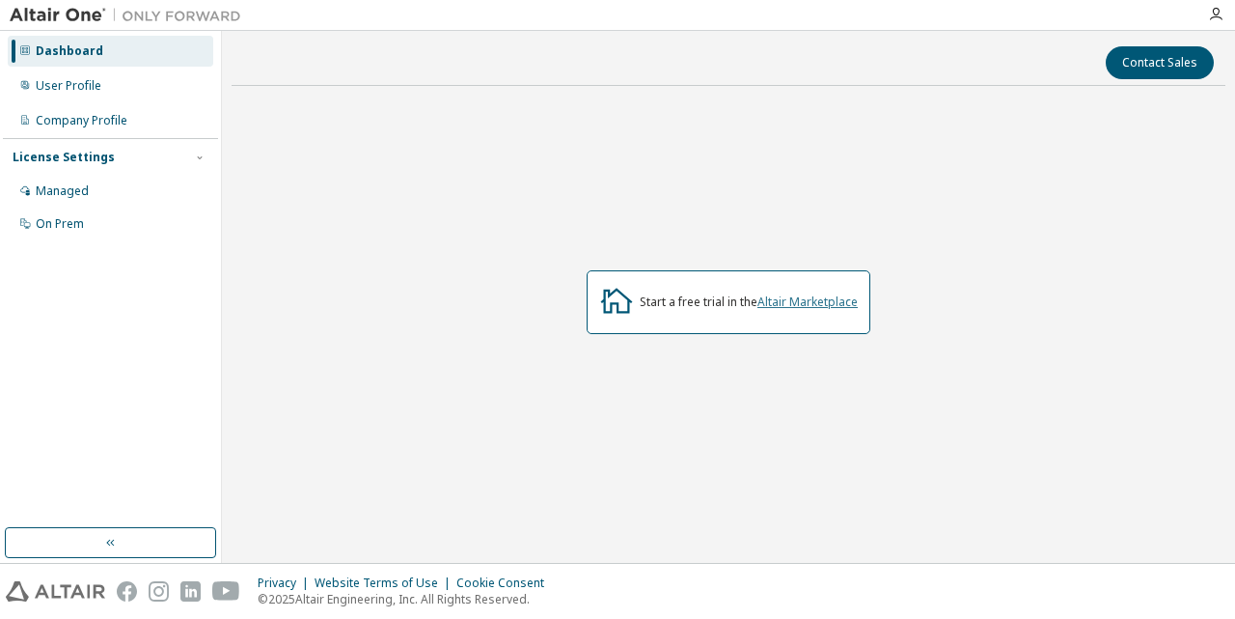  I want to click on img: Altair One, so click(130, 15).